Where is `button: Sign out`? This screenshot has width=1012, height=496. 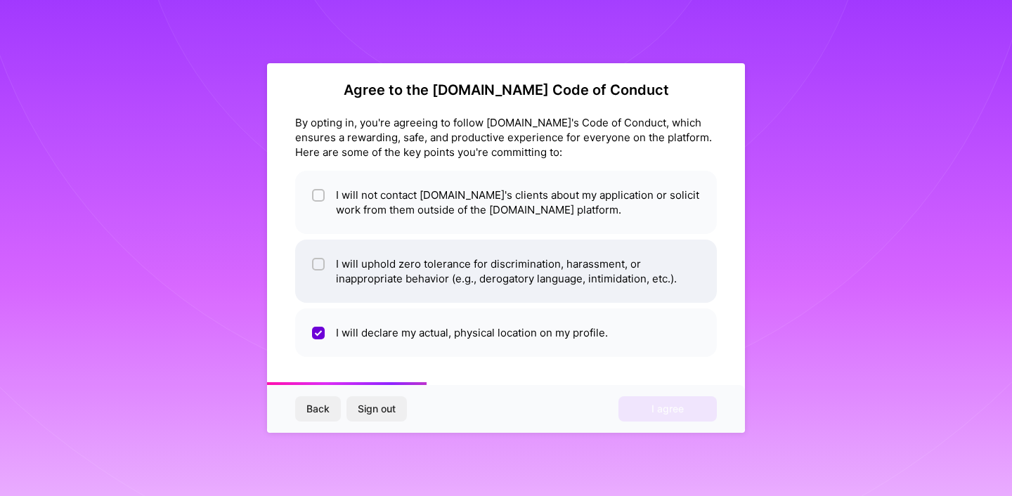 button: Sign out is located at coordinates (377, 409).